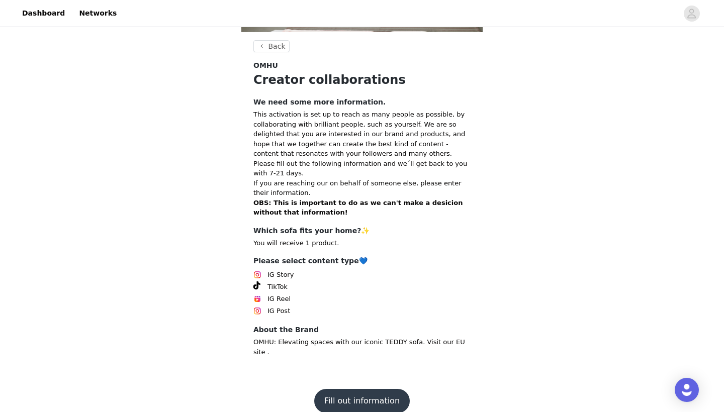 The image size is (724, 412). What do you see at coordinates (362, 330) in the screenshot?
I see `h4: About the Brand` at bounding box center [362, 330].